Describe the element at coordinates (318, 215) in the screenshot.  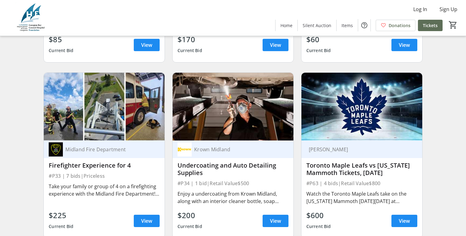
I see `div: $600` at that location.